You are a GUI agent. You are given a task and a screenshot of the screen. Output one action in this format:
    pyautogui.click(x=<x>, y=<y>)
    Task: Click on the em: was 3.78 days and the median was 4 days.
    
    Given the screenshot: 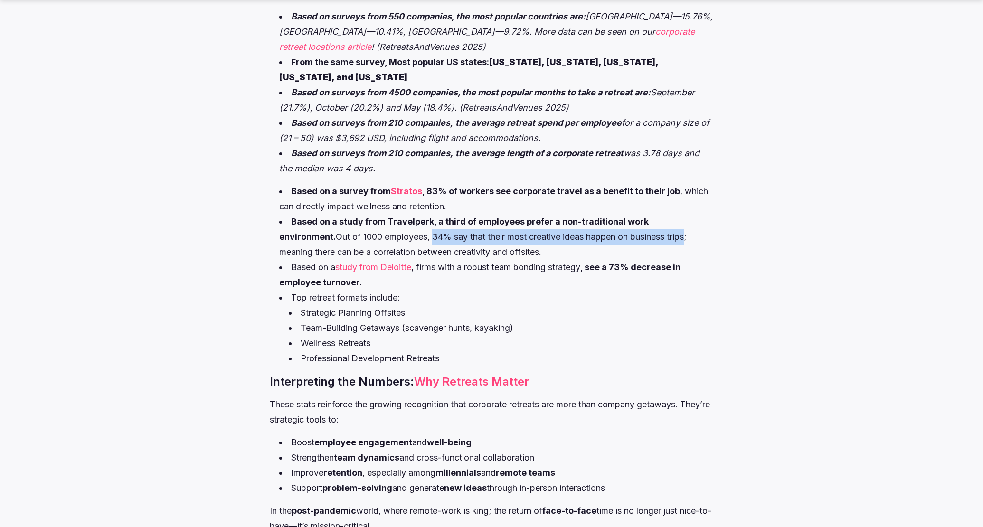 What is the action you would take?
    pyautogui.click(x=489, y=161)
    